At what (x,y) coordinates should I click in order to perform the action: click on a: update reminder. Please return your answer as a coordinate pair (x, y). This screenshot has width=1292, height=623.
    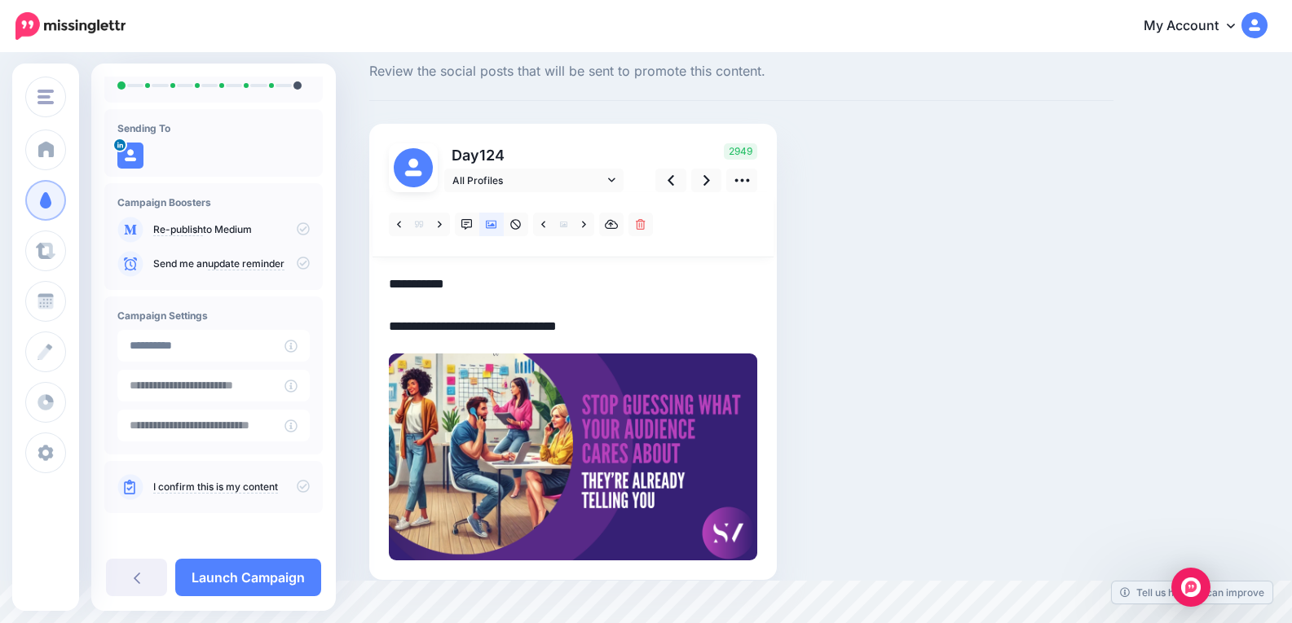
    Looking at the image, I should click on (246, 264).